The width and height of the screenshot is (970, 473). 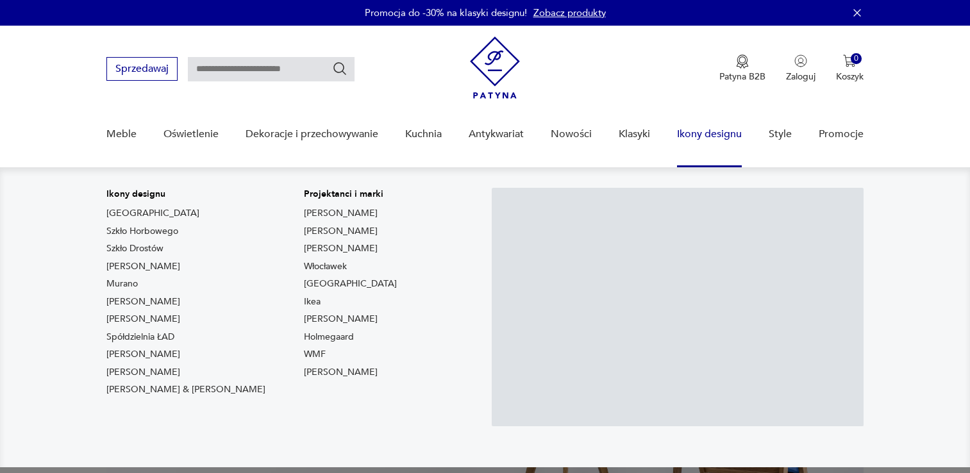 What do you see at coordinates (315, 355) in the screenshot?
I see `a: WMF` at bounding box center [315, 355].